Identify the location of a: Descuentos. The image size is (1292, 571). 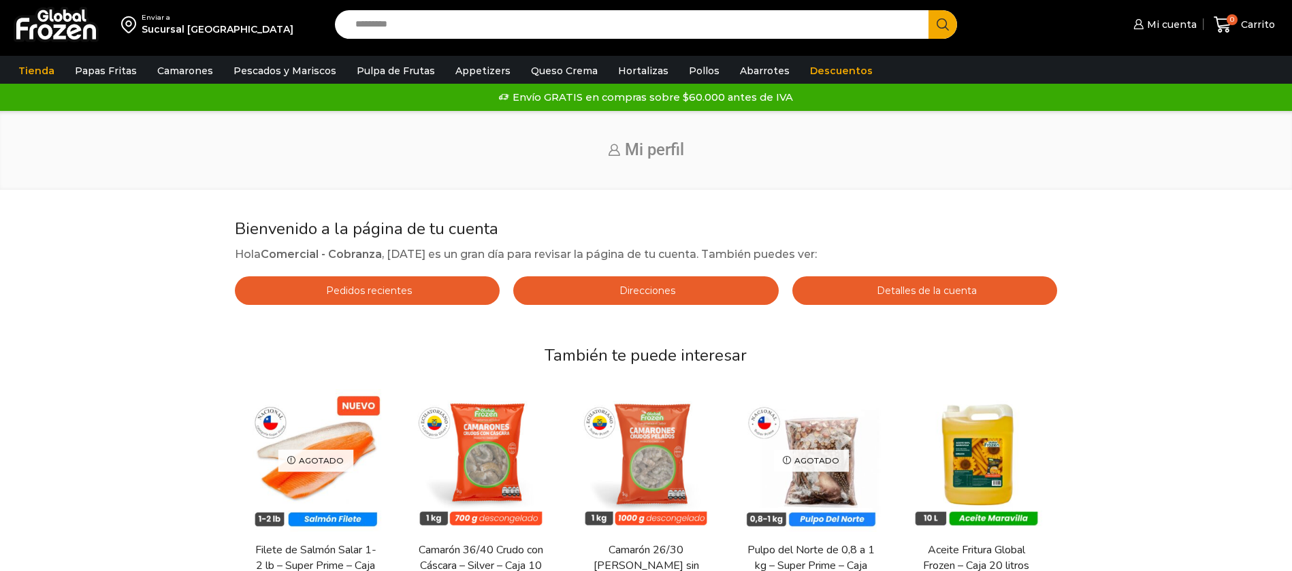
(841, 71).